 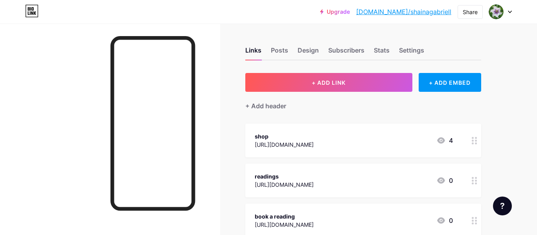 What do you see at coordinates (335, 12) in the screenshot?
I see `a: Upgrade` at bounding box center [335, 12].